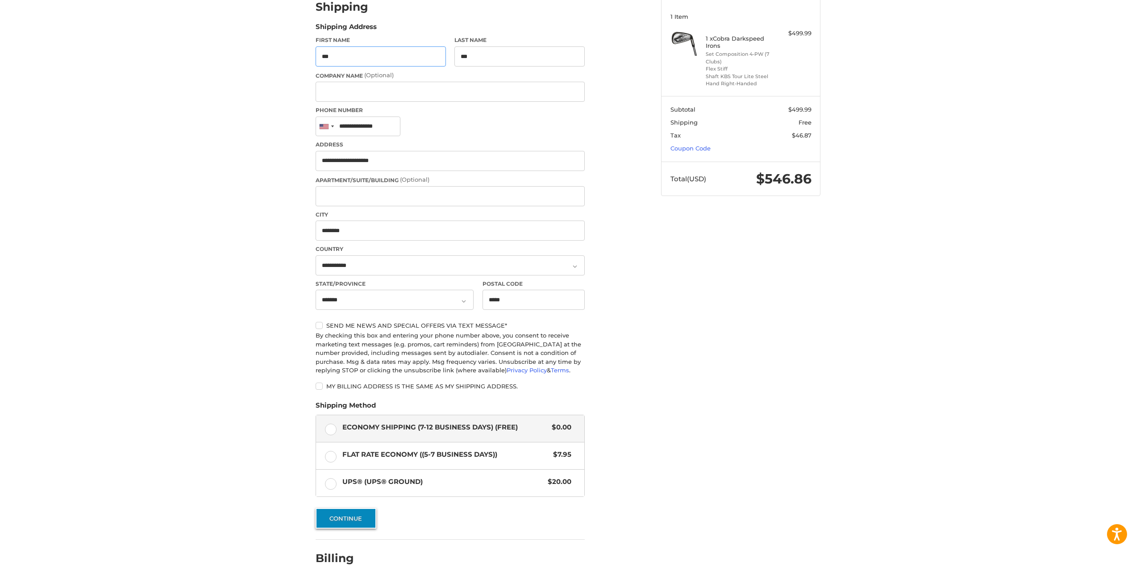 The height and width of the screenshot is (571, 1136). What do you see at coordinates (559, 427) in the screenshot?
I see `span: $0.00` at bounding box center [559, 427].